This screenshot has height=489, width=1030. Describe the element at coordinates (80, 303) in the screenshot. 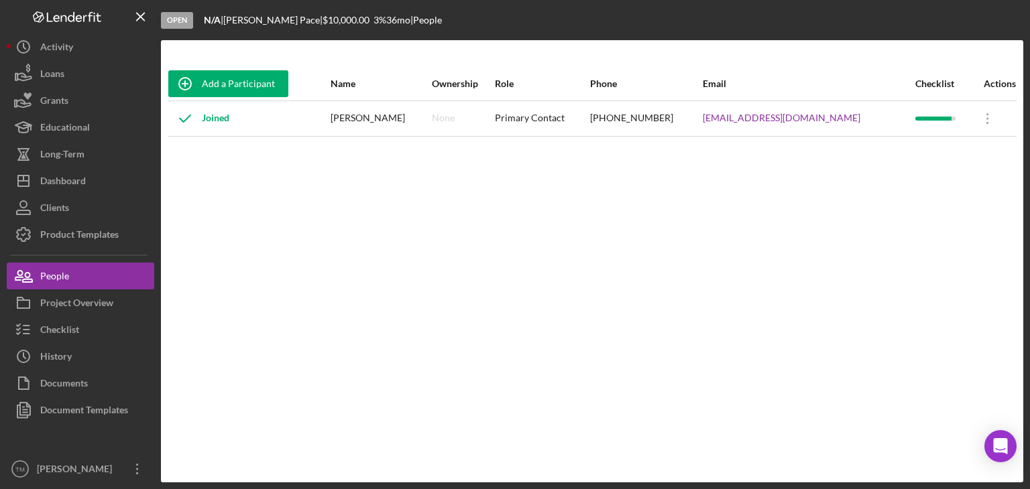

I see `button: Project Overview` at that location.